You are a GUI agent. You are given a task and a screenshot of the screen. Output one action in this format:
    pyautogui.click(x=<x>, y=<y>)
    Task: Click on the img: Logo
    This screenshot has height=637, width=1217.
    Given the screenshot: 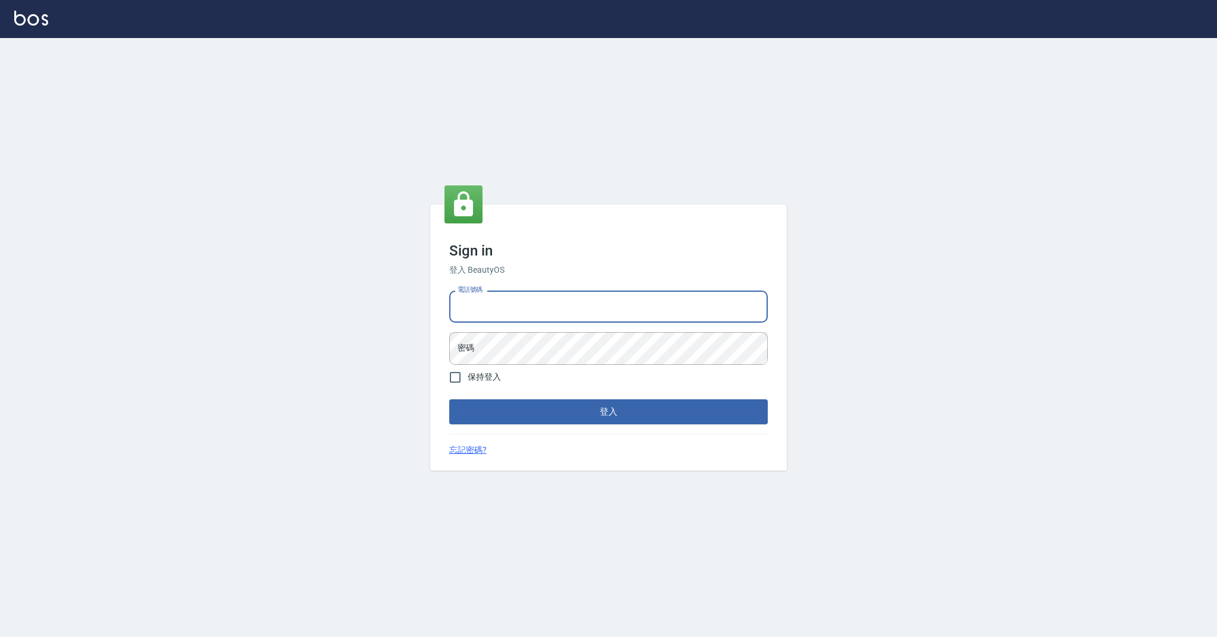 What is the action you would take?
    pyautogui.click(x=31, y=18)
    